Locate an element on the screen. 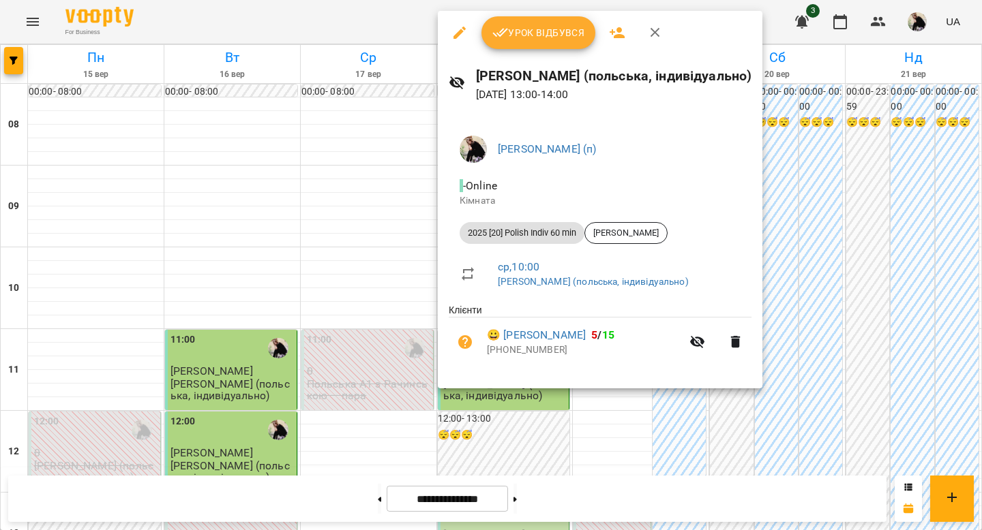 This screenshot has height=530, width=982. p: Кімната is located at coordinates (600, 201).